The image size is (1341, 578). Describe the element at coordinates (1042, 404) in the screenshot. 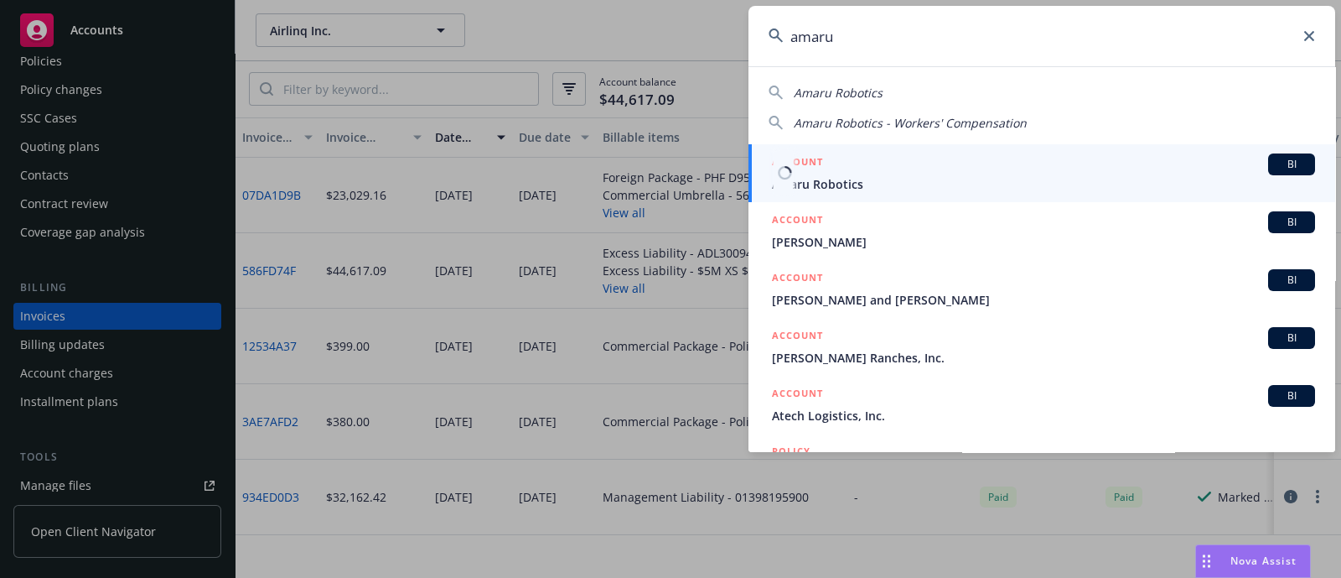

I see `a: ACCOUNTBIAtech Logistics, Inc.` at that location.